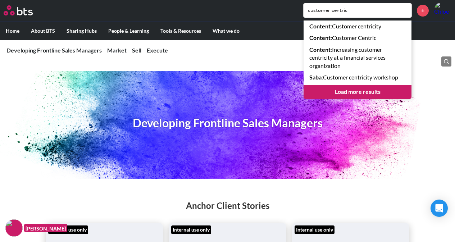  Describe the element at coordinates (82, 31) in the screenshot. I see `label: Sharing Hubs` at that location.